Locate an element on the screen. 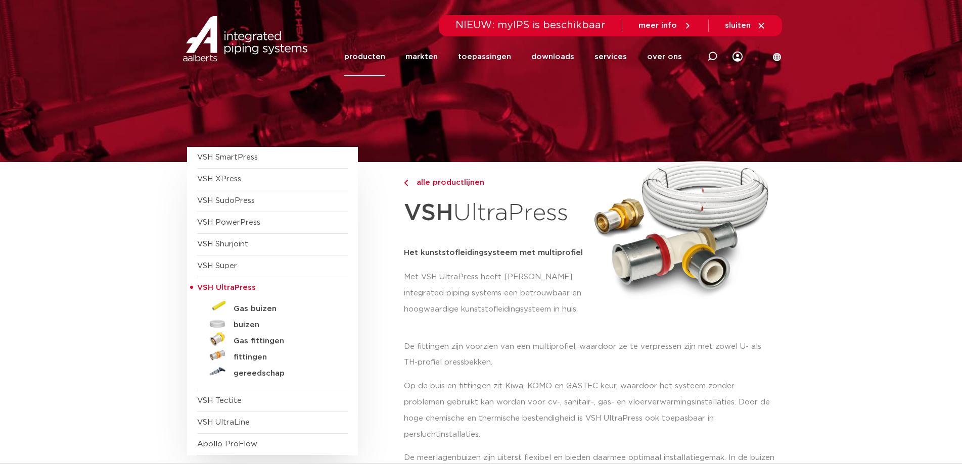  a: meer info is located at coordinates (665, 26).